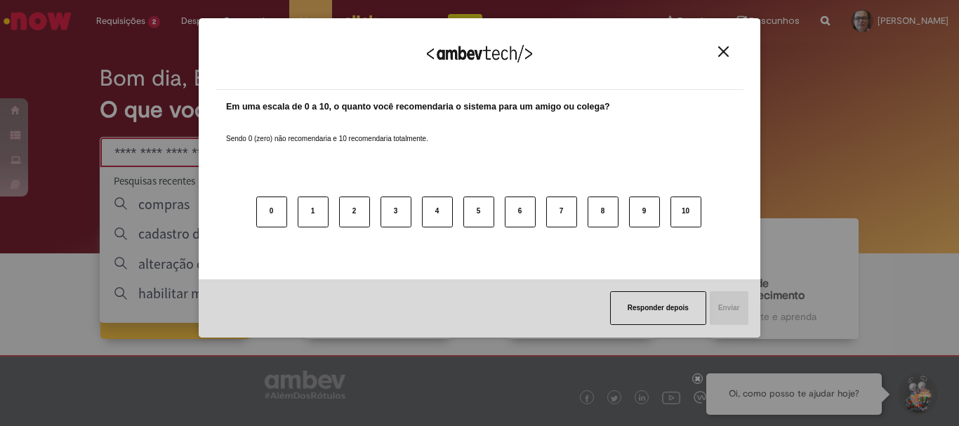  What do you see at coordinates (723, 51) in the screenshot?
I see `img: Close` at bounding box center [723, 51].